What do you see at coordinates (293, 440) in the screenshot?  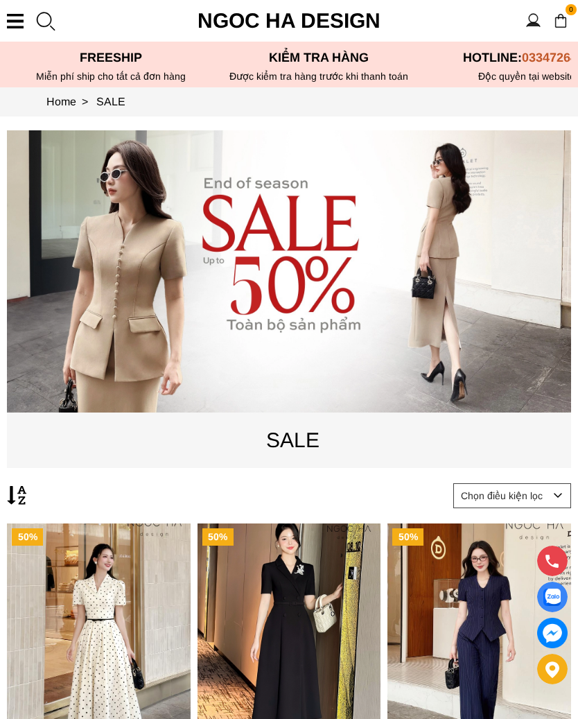 I see `p: SALE` at bounding box center [293, 440].